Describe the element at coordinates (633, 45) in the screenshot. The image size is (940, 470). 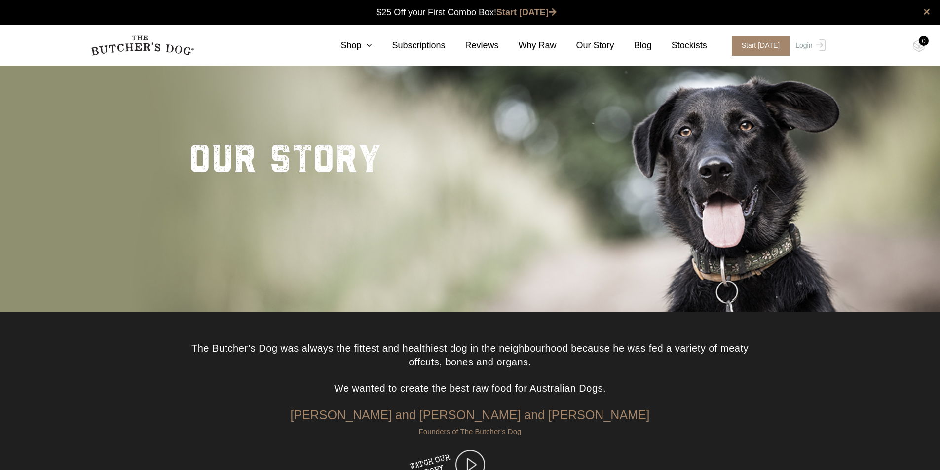
I see `a: Blog` at that location.